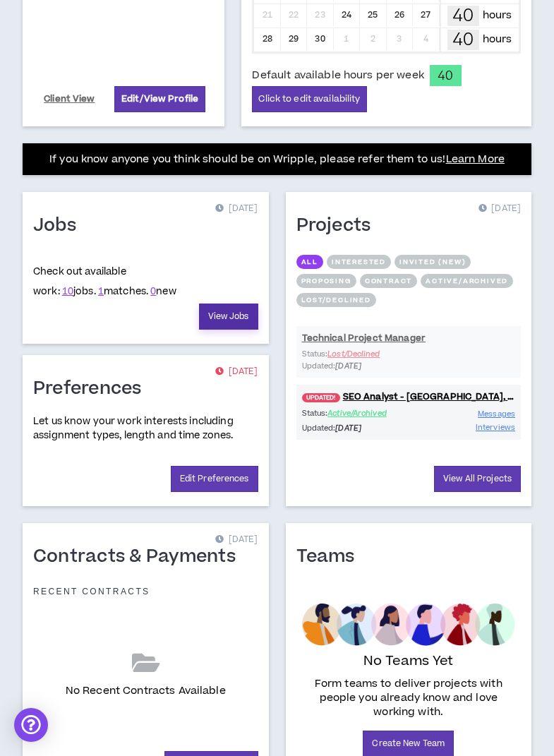 The image size is (554, 756). I want to click on button: All, so click(310, 262).